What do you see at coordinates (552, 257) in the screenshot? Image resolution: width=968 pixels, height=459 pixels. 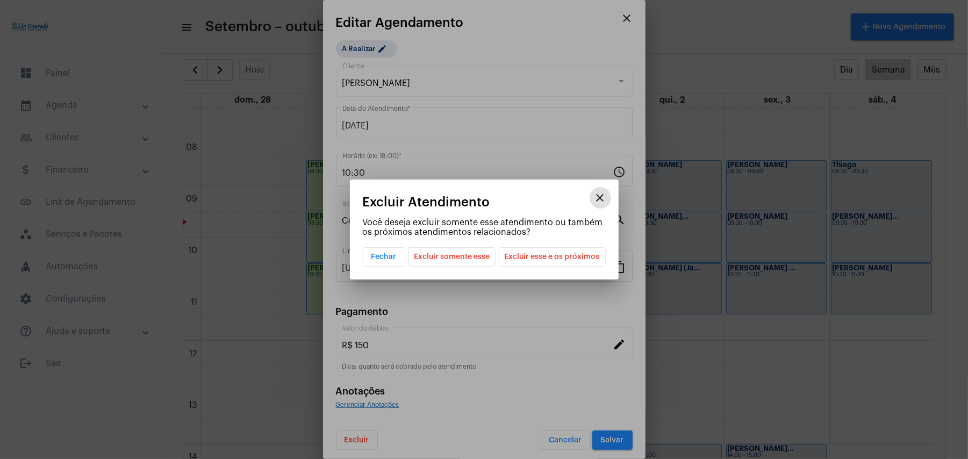 I see `button: Excluir esse e os próximos` at bounding box center [552, 257].